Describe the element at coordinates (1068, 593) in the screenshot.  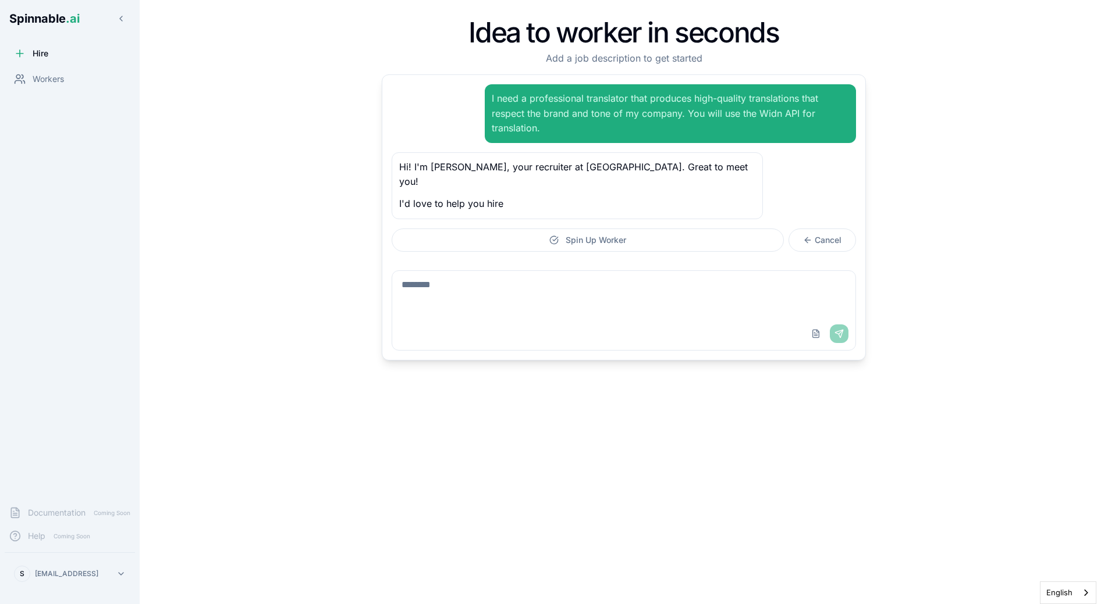
I see `div: Language` at that location.